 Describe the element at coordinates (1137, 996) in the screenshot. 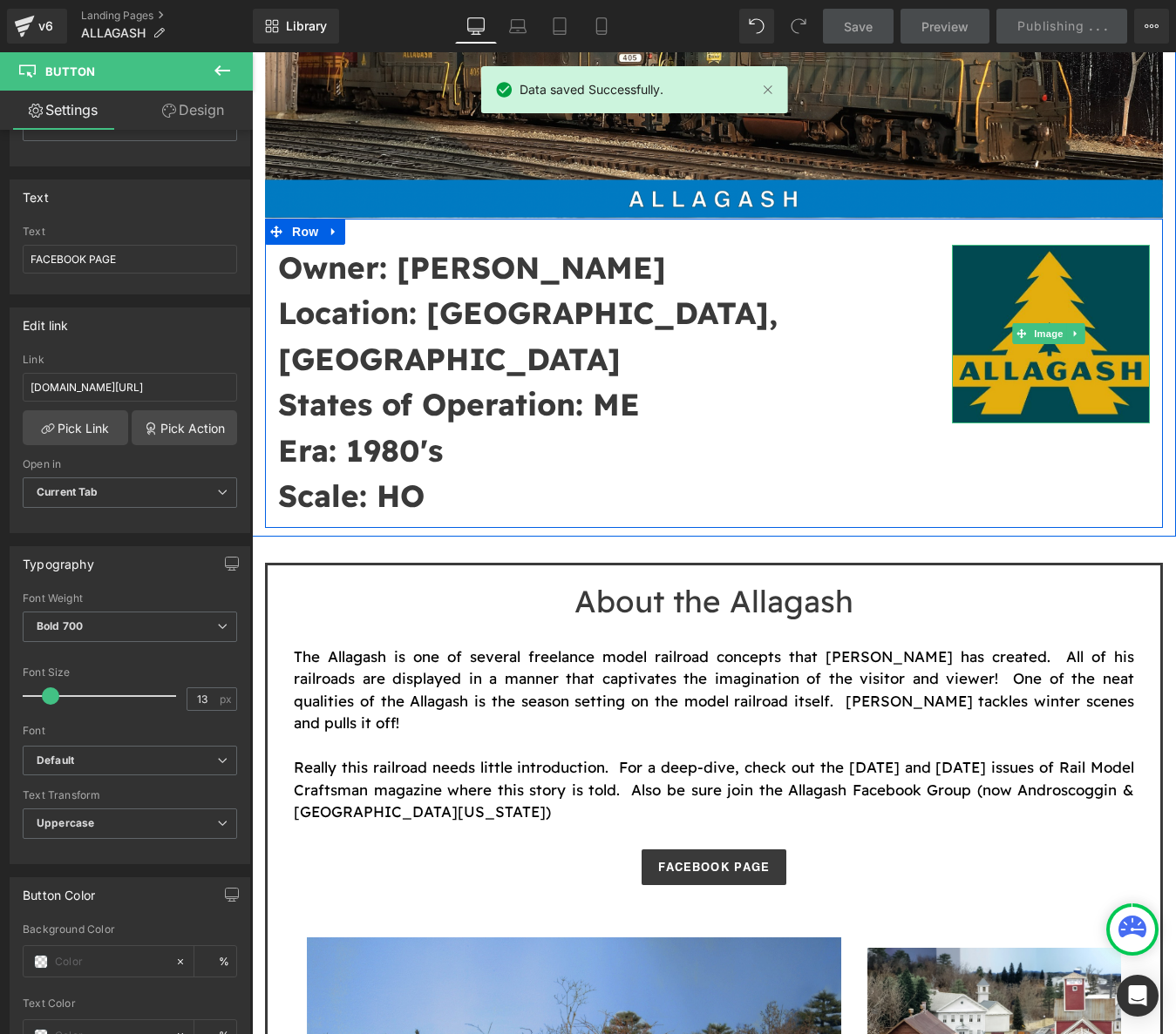

I see `div: Open Intercom Messenger` at that location.